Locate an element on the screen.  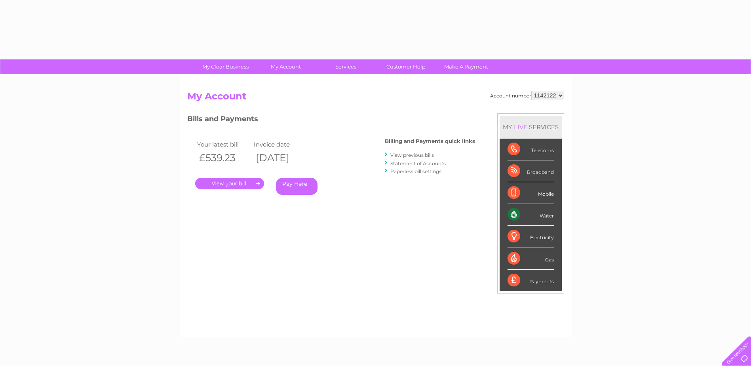
a: View previous bills is located at coordinates (412, 155).